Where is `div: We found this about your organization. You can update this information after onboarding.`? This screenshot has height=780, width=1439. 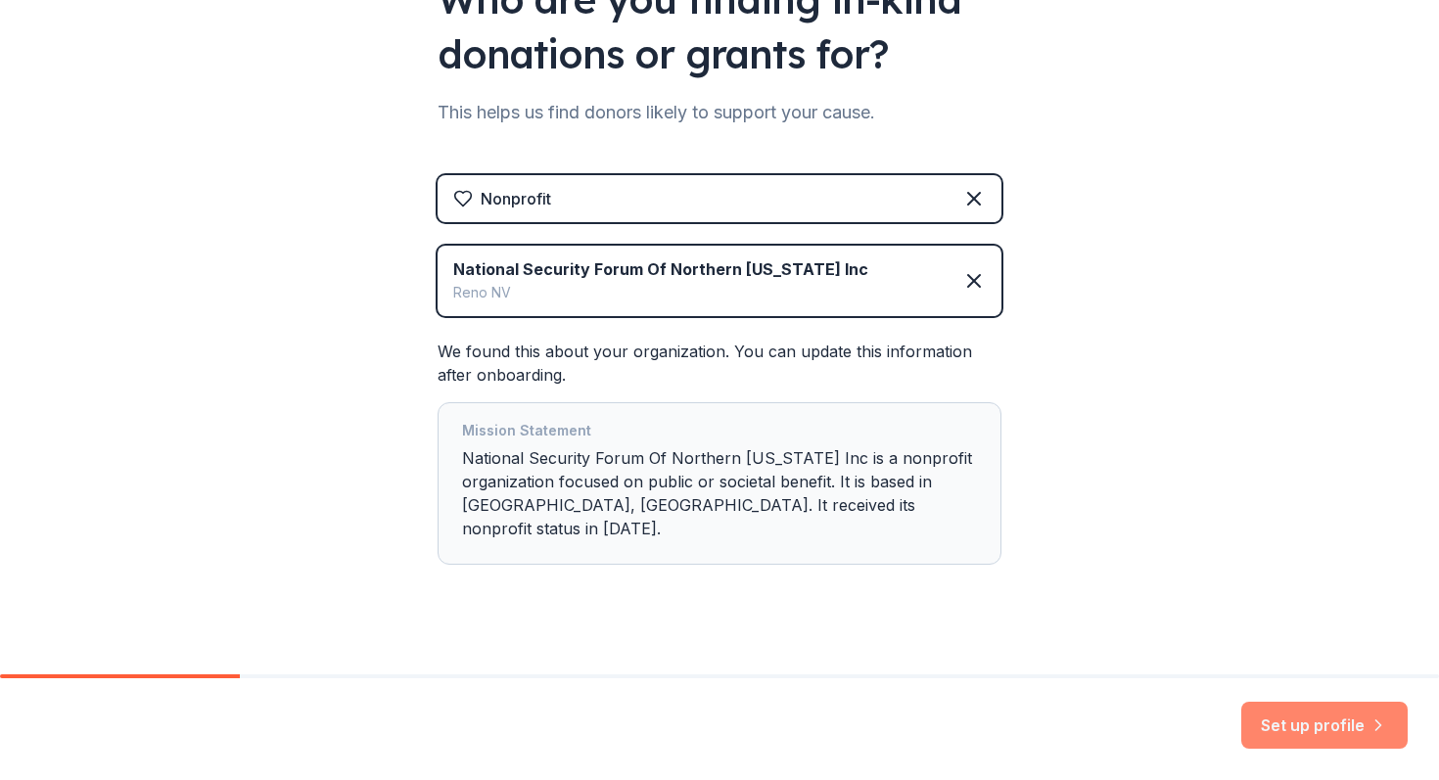 div: We found this about your organization. You can update this information after onboarding. is located at coordinates (719, 452).